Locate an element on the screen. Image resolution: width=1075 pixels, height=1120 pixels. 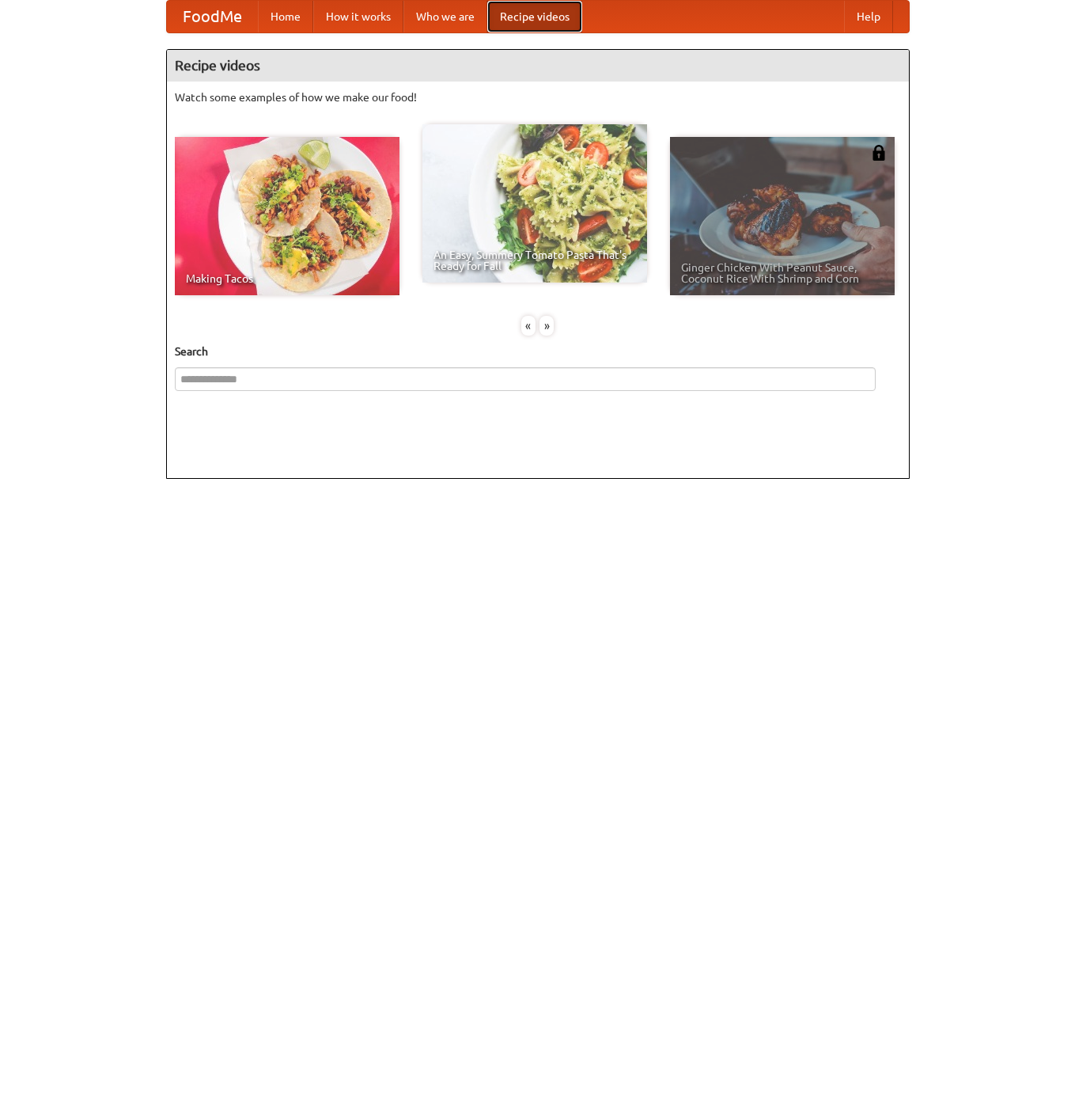
h4: Recipe videos is located at coordinates (538, 66).